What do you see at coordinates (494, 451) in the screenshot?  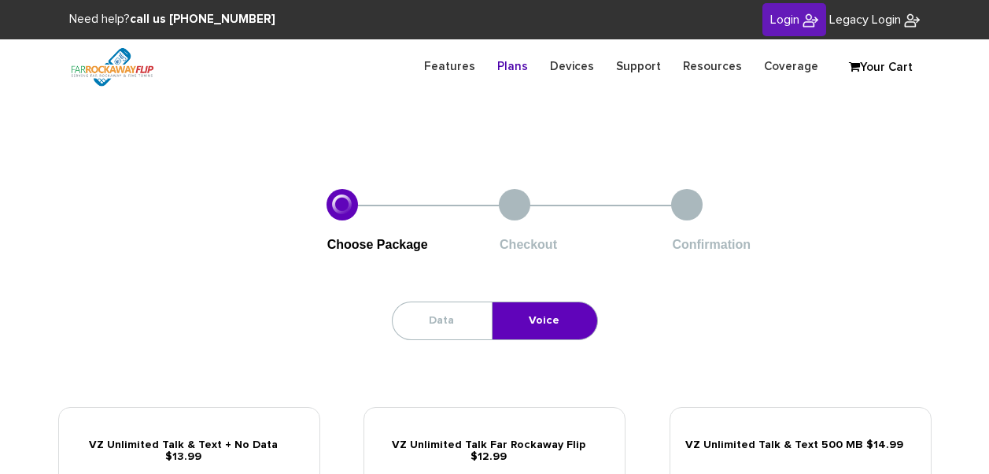 I see `h5: VZ Unlimited Talk Far Rockaway Flip $12.99` at bounding box center [494, 451].